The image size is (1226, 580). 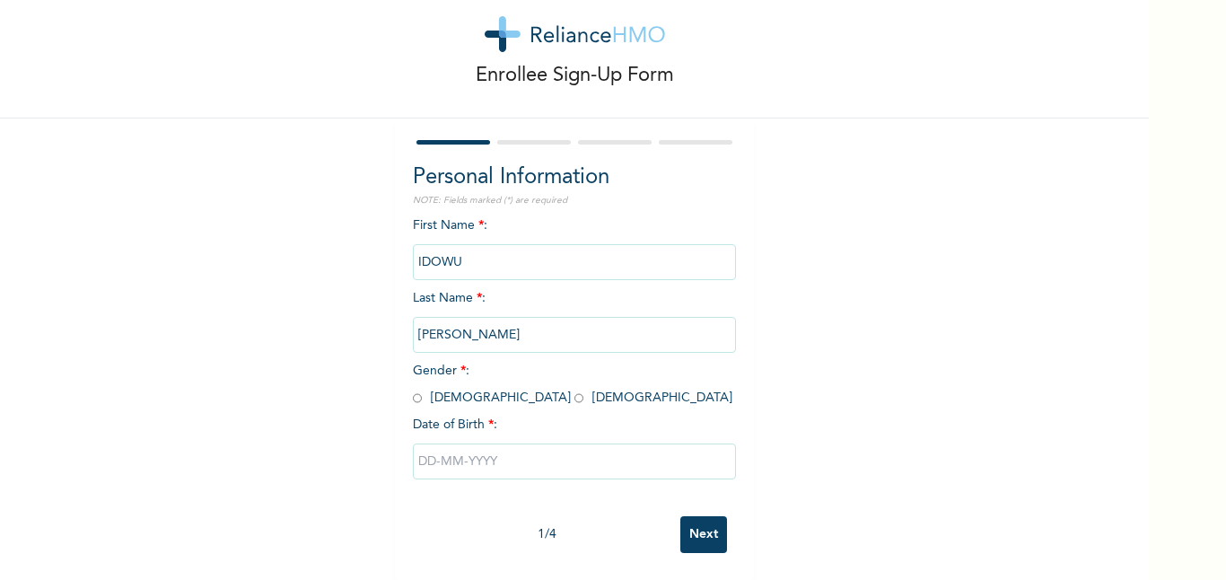 What do you see at coordinates (574, 262) in the screenshot?
I see `input: Enter your first name` at bounding box center [574, 262].